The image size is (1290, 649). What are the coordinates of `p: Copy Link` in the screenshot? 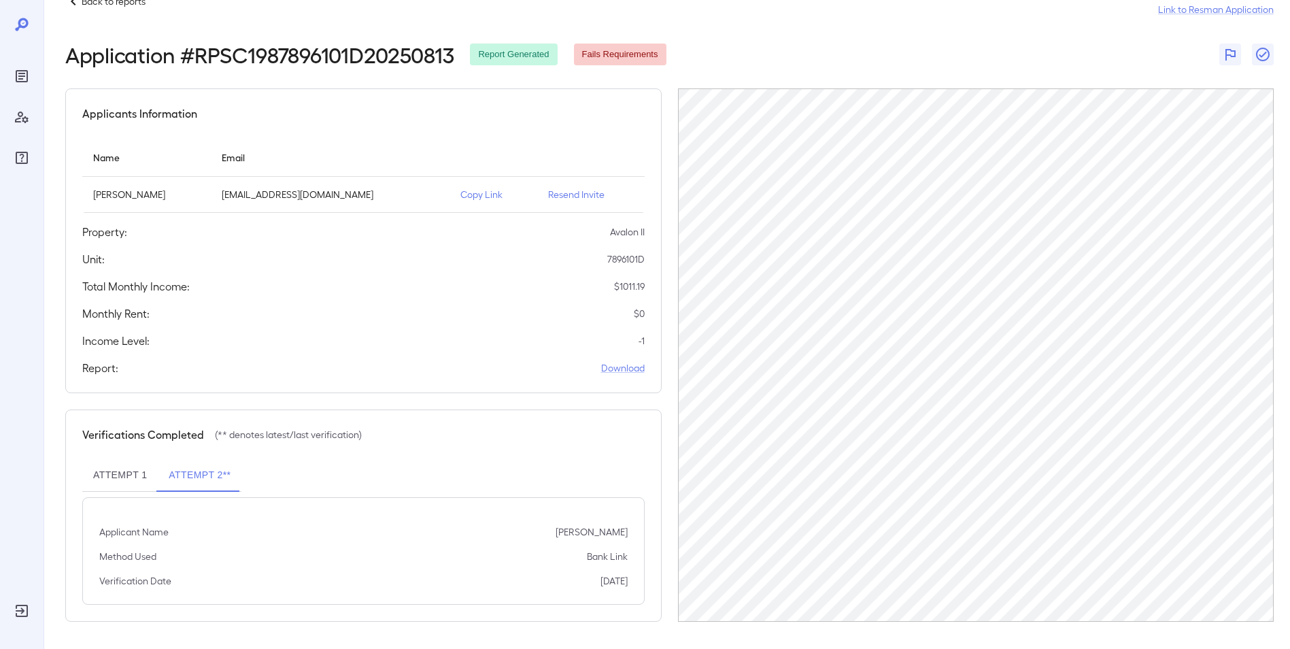 It's located at (493, 195).